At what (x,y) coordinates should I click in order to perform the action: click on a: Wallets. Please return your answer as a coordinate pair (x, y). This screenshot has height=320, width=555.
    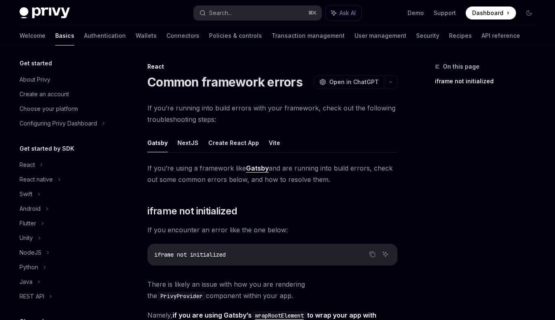
    Looking at the image, I should click on (146, 36).